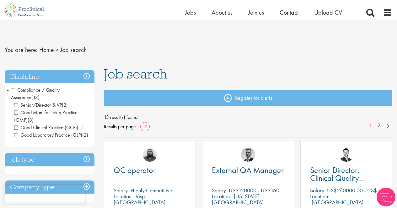 Image resolution: width=397 pixels, height=208 pixels. I want to click on span: Contact, so click(289, 13).